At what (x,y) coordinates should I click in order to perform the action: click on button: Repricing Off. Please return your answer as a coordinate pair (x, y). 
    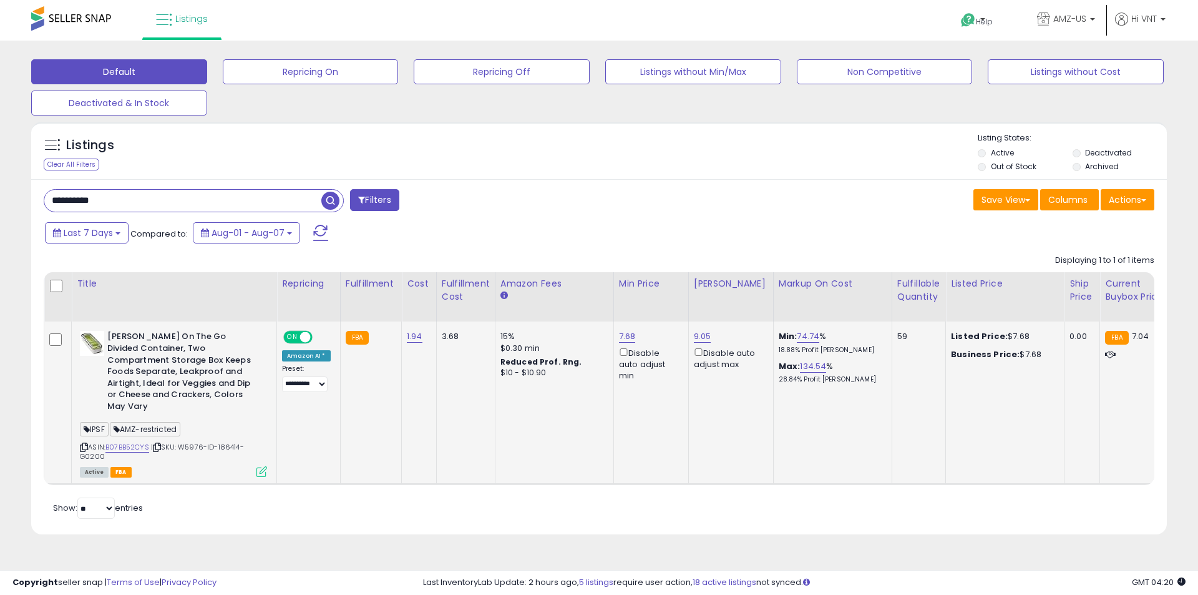
    Looking at the image, I should click on (502, 72).